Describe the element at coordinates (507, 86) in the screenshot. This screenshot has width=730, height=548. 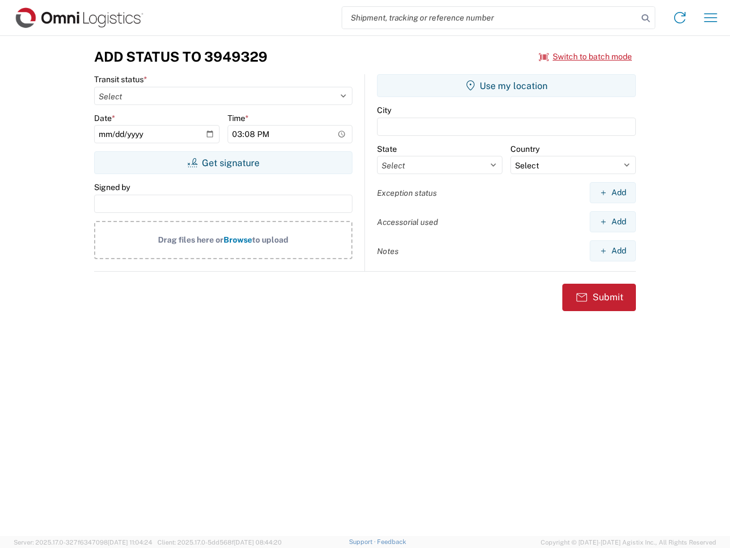
I see `button: Use my location` at that location.